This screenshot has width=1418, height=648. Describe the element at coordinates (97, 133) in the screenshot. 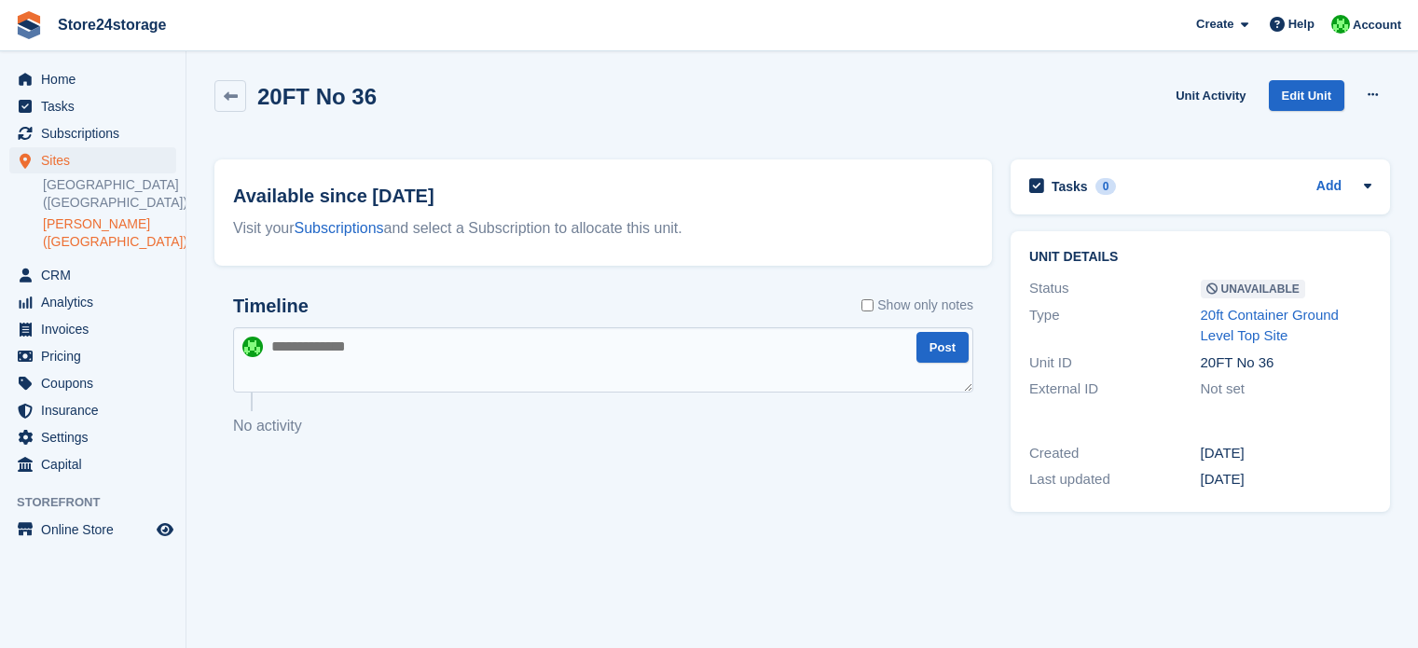

I see `span: Subscriptions` at that location.